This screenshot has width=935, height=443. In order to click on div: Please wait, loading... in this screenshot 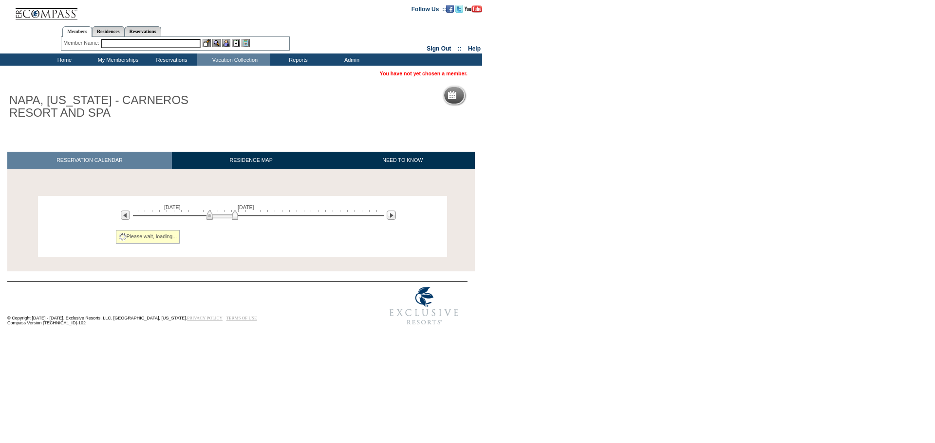, I will do `click(148, 237)`.